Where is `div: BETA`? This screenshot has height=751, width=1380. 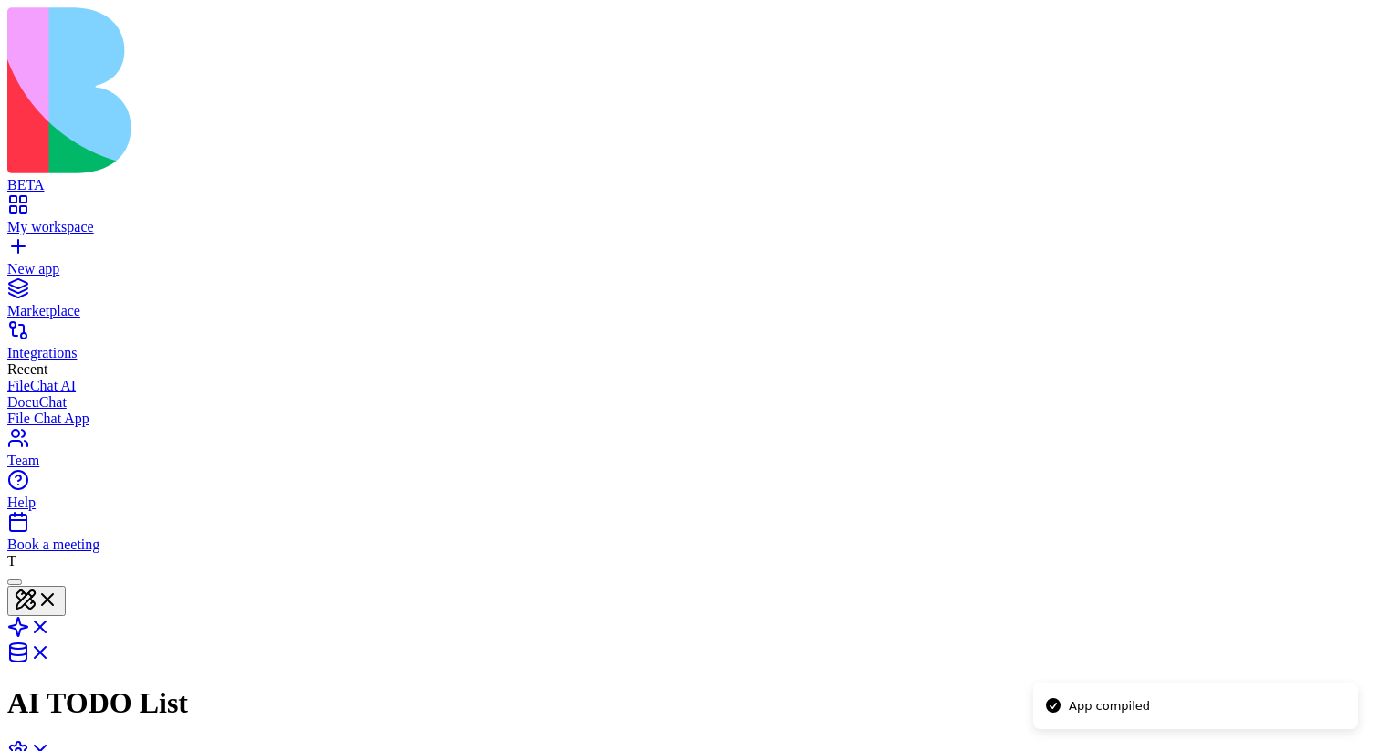
div: BETA is located at coordinates (690, 185).